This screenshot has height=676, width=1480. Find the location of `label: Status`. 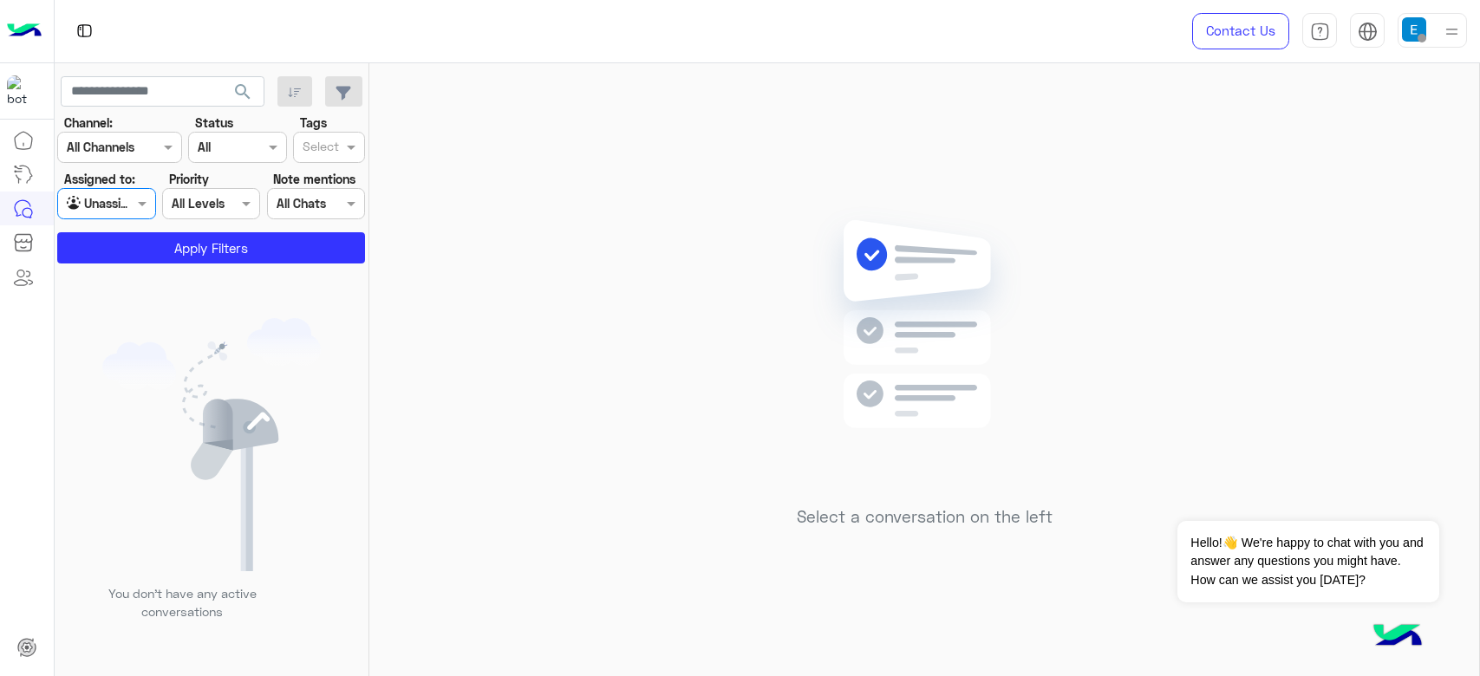

label: Status is located at coordinates (214, 122).